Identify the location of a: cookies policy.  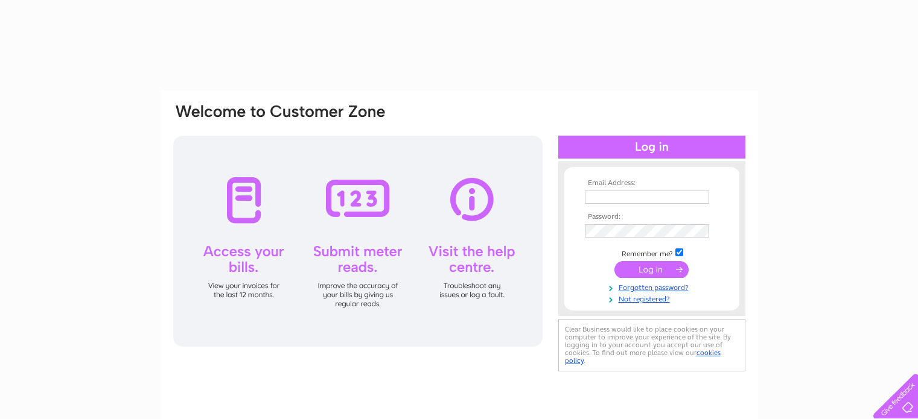
(643, 357).